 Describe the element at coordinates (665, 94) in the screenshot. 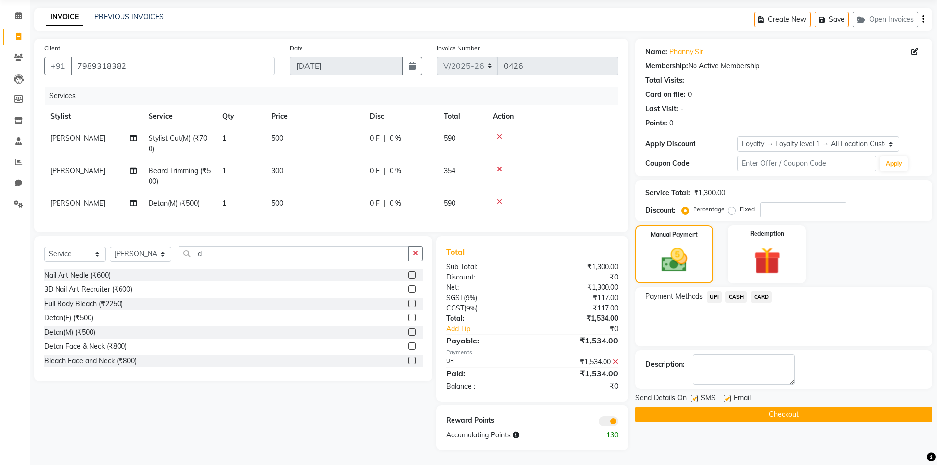

I see `div: Card on file:` at that location.